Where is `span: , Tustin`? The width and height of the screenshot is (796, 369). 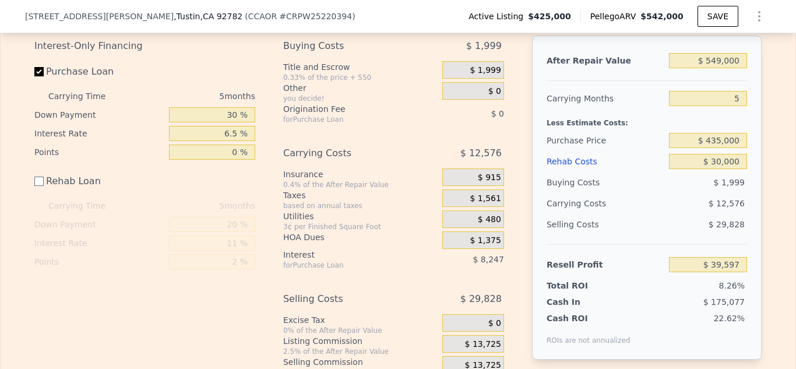 span: , Tustin is located at coordinates (208, 16).